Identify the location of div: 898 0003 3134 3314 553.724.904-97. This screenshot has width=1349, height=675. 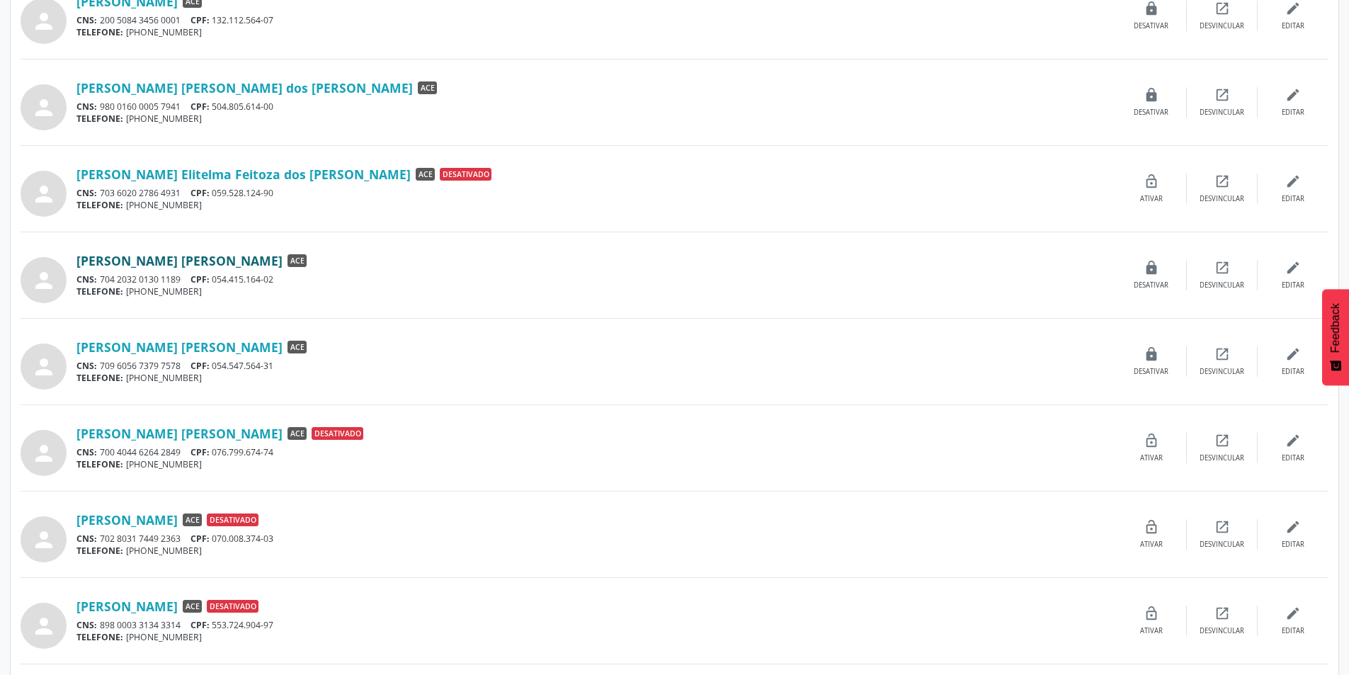
(596, 624).